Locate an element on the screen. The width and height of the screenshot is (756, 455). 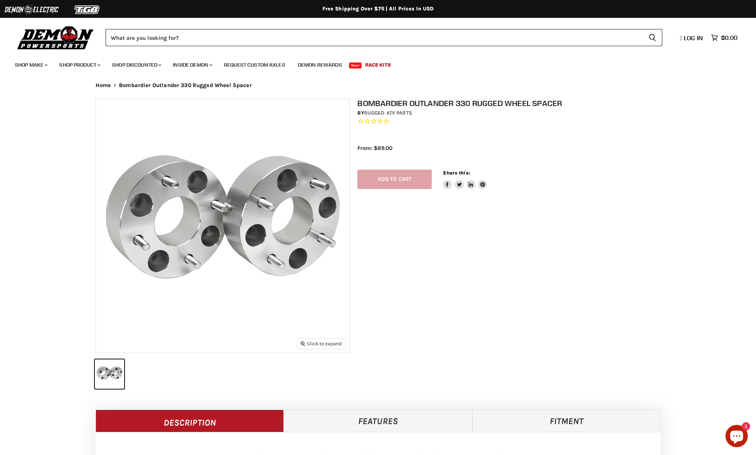
h1: Bombardier Outlander 330 Rugged Wheel Spacer is located at coordinates (513, 103).